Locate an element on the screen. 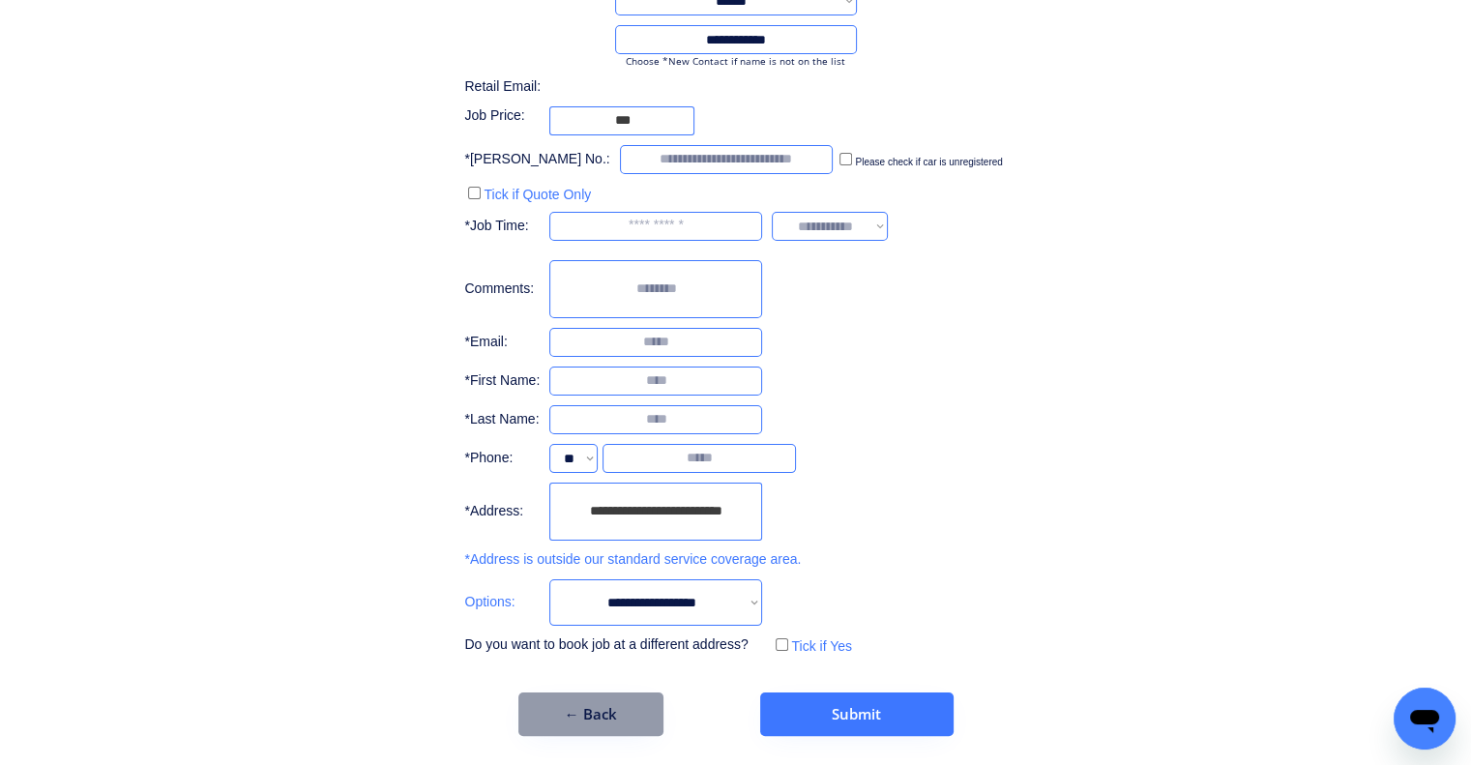 This screenshot has width=1471, height=765. div: Do you want to book job at a different address? is located at coordinates (613, 645).